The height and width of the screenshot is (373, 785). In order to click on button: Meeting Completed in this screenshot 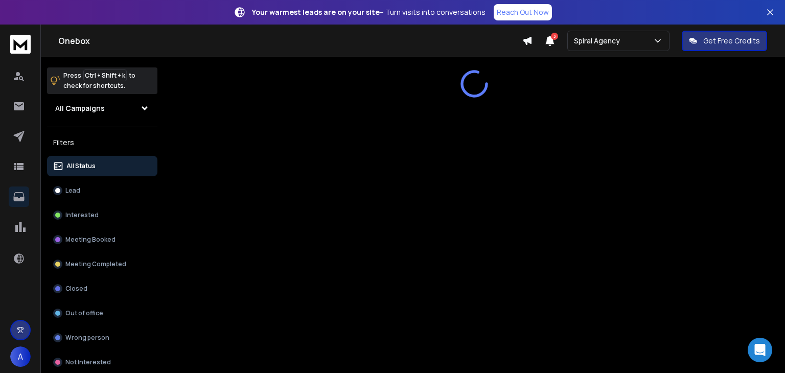, I will do `click(102, 264)`.